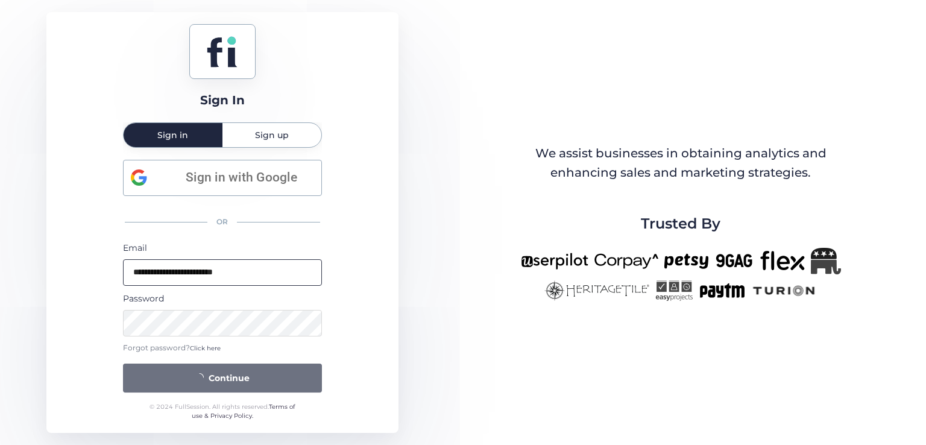 The image size is (926, 445). Describe the element at coordinates (229, 378) in the screenshot. I see `span: Continue` at that location.